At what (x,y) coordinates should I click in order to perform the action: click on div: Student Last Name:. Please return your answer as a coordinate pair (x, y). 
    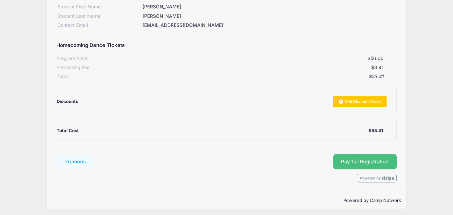
    Looking at the image, I should click on (99, 16).